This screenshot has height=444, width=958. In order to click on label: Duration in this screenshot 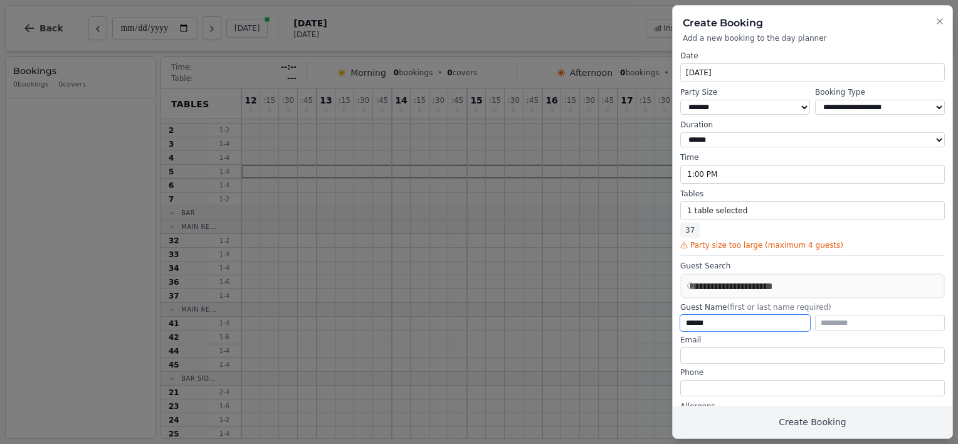, I will do `click(813, 125)`.